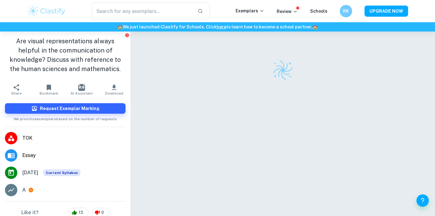 The height and width of the screenshot is (216, 435). Describe the element at coordinates (65, 118) in the screenshot. I see `span: We prioritize exemplars based on the number of requests` at that location.